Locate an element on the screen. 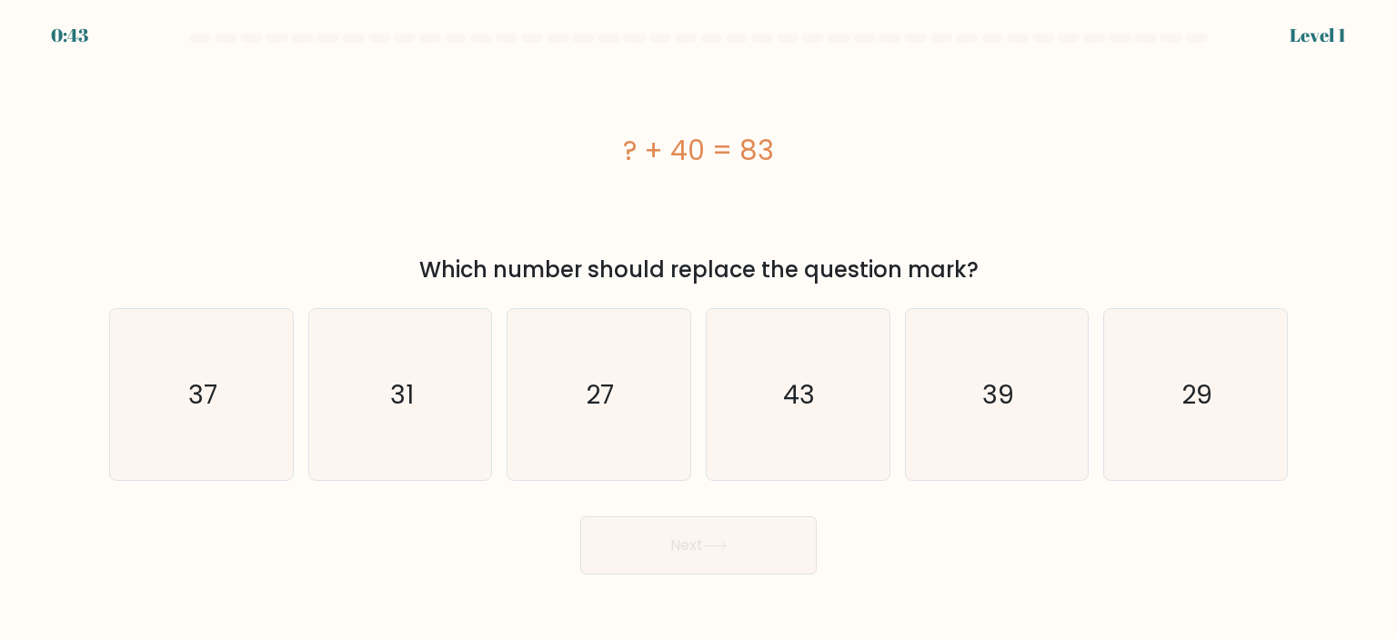 This screenshot has height=639, width=1397. text: 37 is located at coordinates (203, 395).